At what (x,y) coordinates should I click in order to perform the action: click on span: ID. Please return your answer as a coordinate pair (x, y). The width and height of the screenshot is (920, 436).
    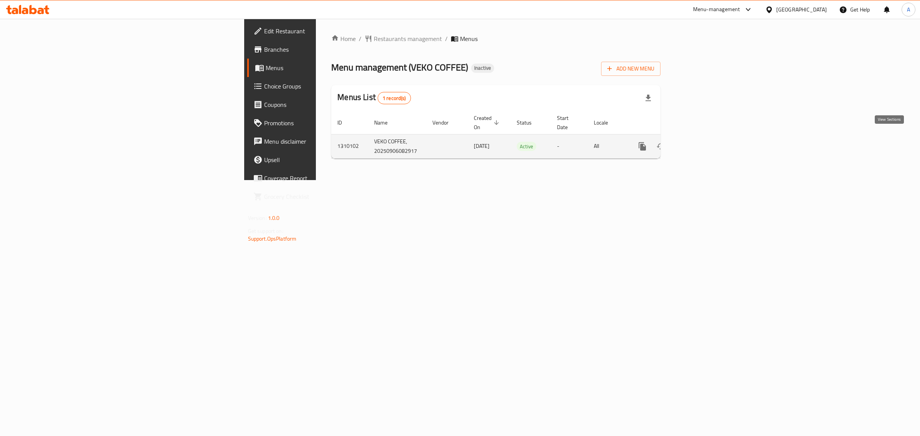
    Looking at the image, I should click on (345, 123).